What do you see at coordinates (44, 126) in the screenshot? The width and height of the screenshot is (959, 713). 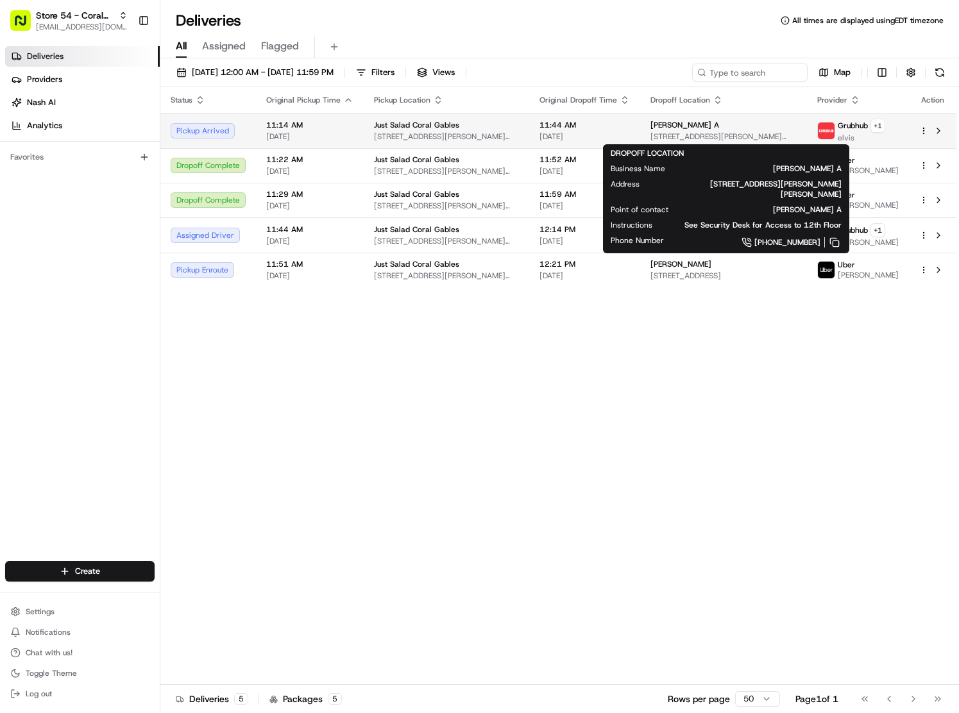 I see `span: Analytics` at bounding box center [44, 126].